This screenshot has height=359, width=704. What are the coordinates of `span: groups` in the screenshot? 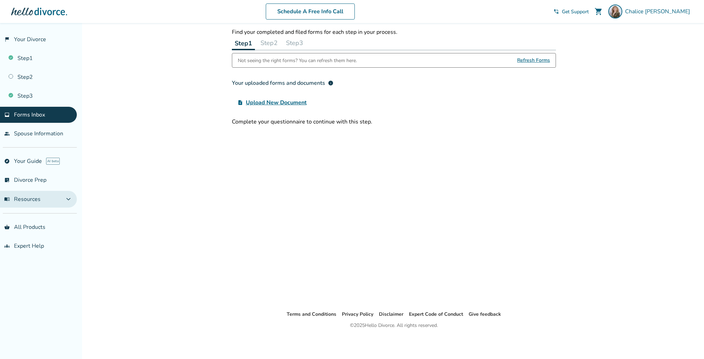 It's located at (7, 246).